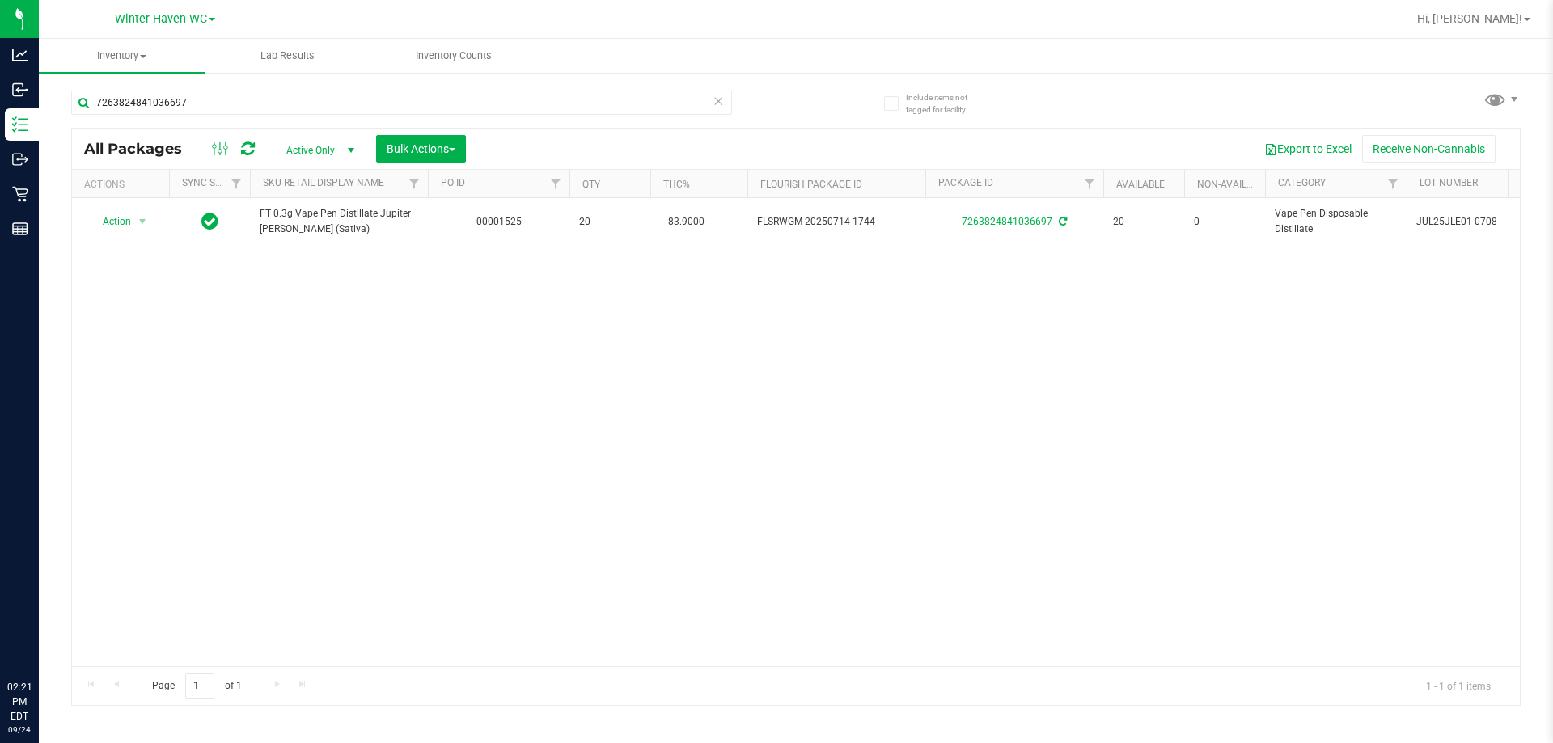 The height and width of the screenshot is (743, 1553). Describe the element at coordinates (454, 56) in the screenshot. I see `span: Inventory Counts` at that location.